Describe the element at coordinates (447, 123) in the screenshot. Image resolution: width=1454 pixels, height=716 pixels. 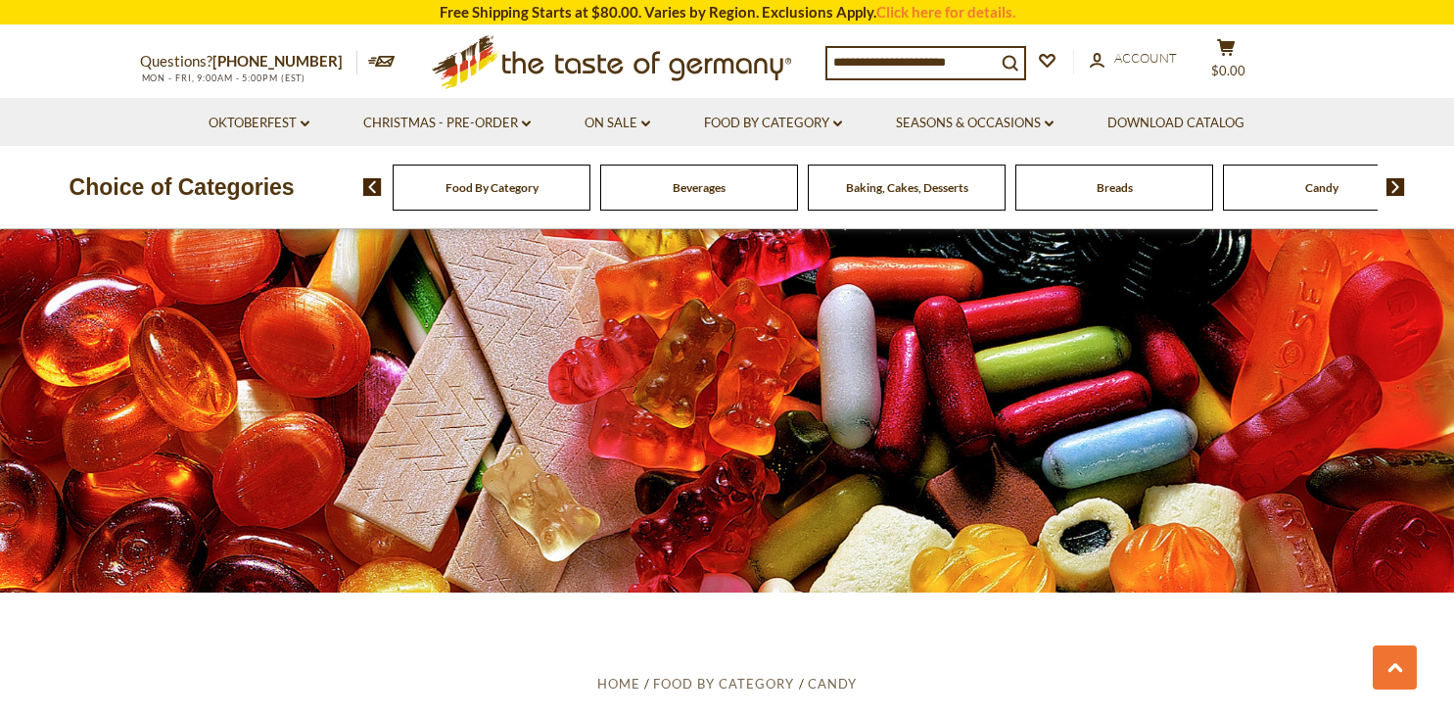
I see `a: Christmas - PRE-ORDER` at that location.